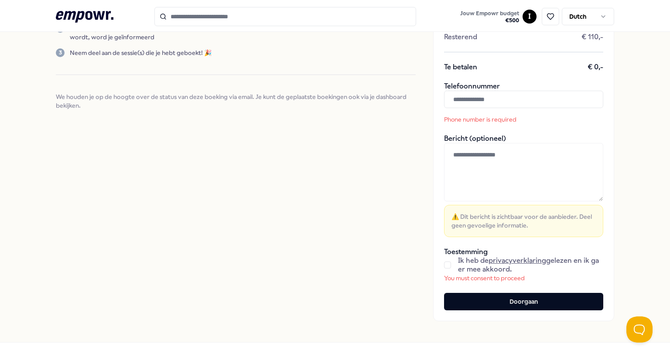 This screenshot has width=670, height=360. What do you see at coordinates (595, 67) in the screenshot?
I see `span: € 0,-` at bounding box center [595, 67].